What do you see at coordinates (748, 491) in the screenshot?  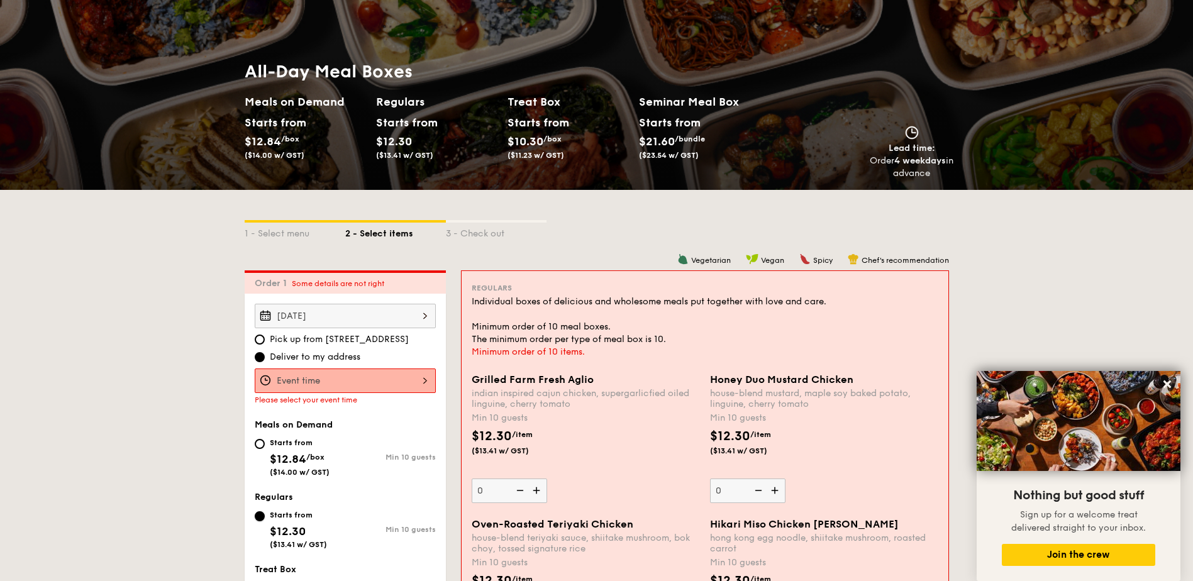 I see `input: Honey Duo Mustard Chickenhouse-blend mustard, maple soy baked potato, linguine, cherry tomatoMin ...` at bounding box center [748, 491].